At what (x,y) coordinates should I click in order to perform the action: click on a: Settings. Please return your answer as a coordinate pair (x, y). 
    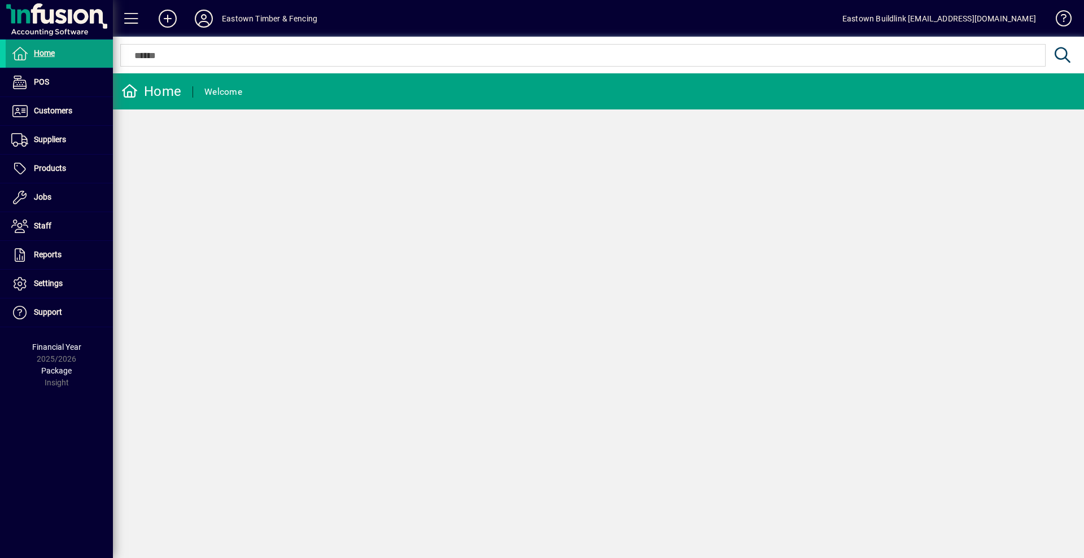
    Looking at the image, I should click on (59, 284).